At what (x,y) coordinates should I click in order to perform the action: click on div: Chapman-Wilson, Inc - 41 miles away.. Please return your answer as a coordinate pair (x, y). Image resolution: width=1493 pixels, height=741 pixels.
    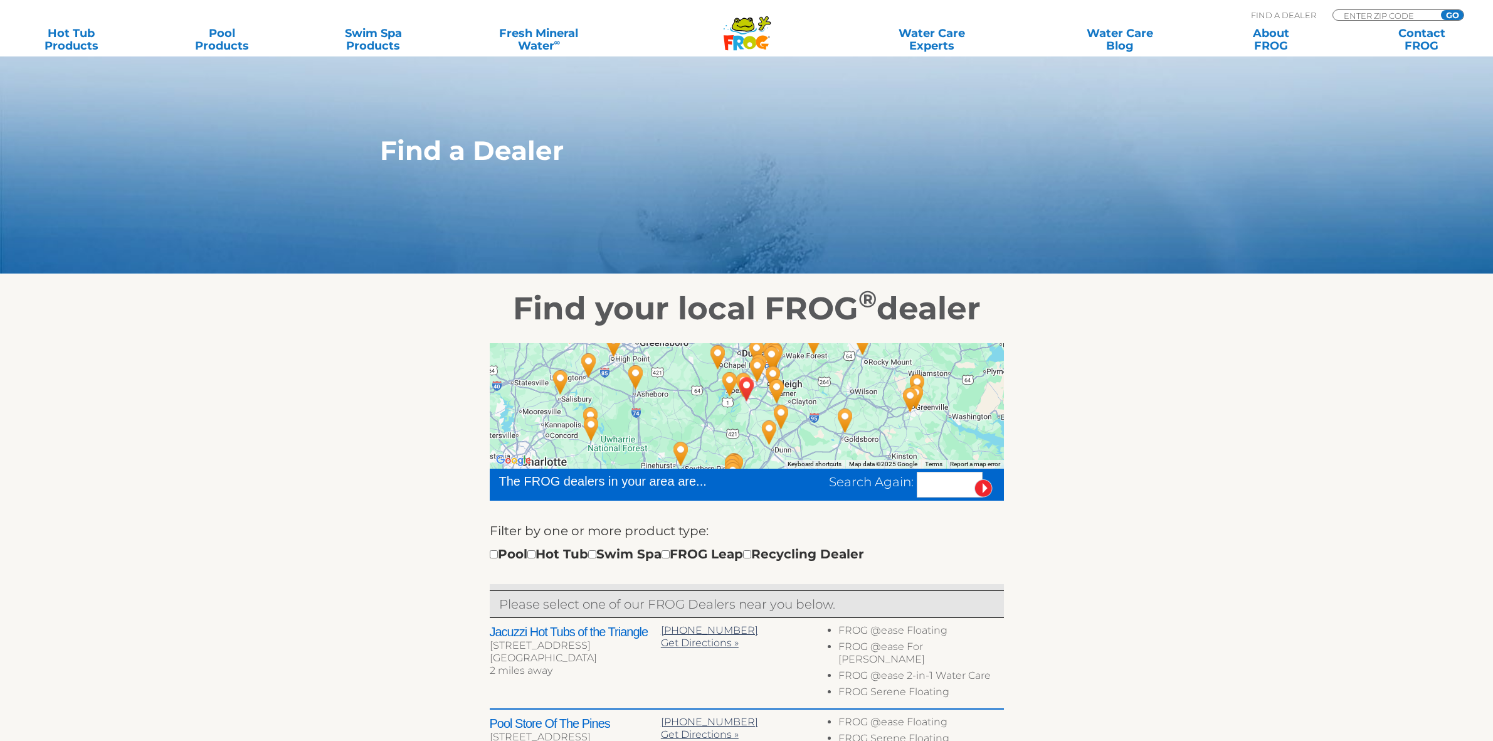
    Looking at the image, I should click on (733, 471).